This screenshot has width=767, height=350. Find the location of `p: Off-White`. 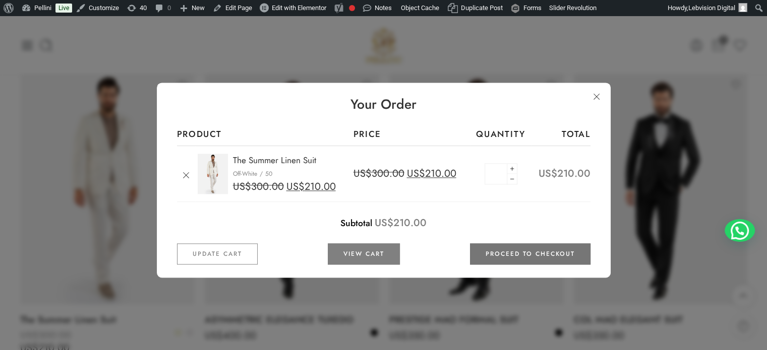

p: Off-White is located at coordinates (245, 174).